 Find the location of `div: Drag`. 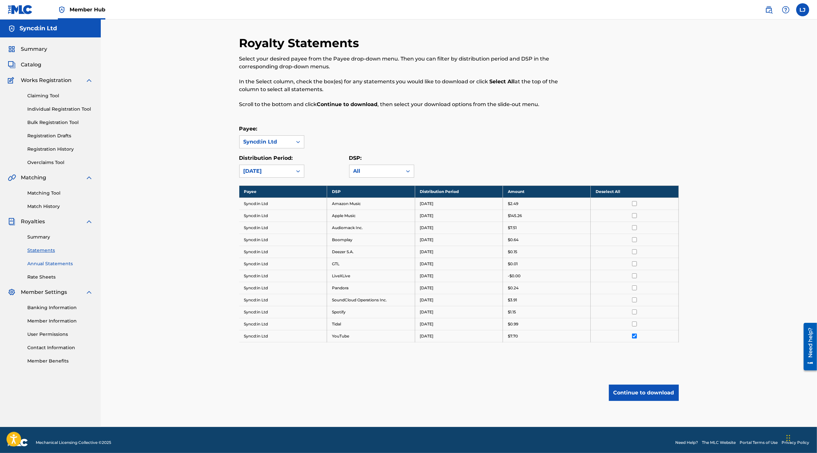

div: Drag is located at coordinates (788, 438).